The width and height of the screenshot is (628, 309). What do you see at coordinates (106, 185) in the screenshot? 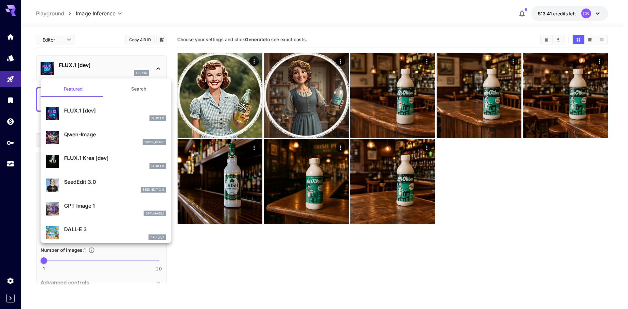
I see `div: SeedEdit 3.0seed_edit_3_0` at bounding box center [106, 185].